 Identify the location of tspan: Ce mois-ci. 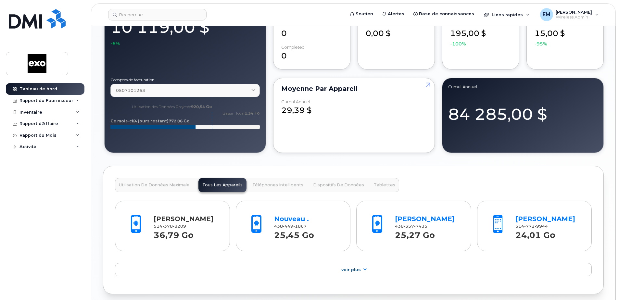
(122, 121).